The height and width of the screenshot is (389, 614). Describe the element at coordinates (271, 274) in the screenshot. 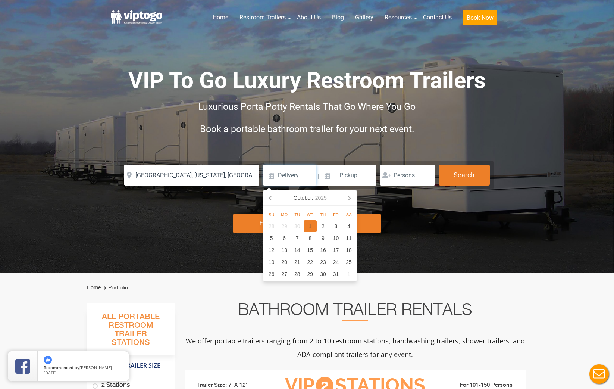

I see `div: 26` at that location.